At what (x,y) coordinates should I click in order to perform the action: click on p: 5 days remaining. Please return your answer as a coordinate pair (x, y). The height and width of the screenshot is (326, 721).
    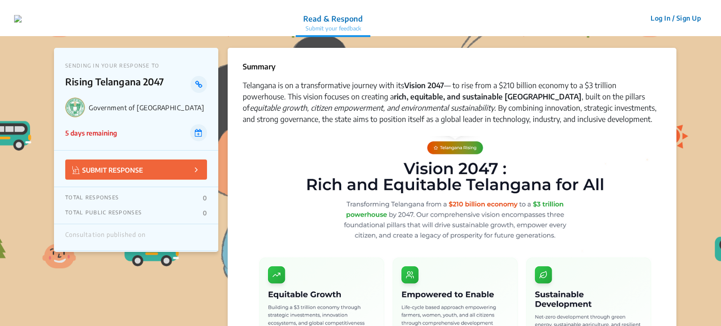
    Looking at the image, I should click on (91, 133).